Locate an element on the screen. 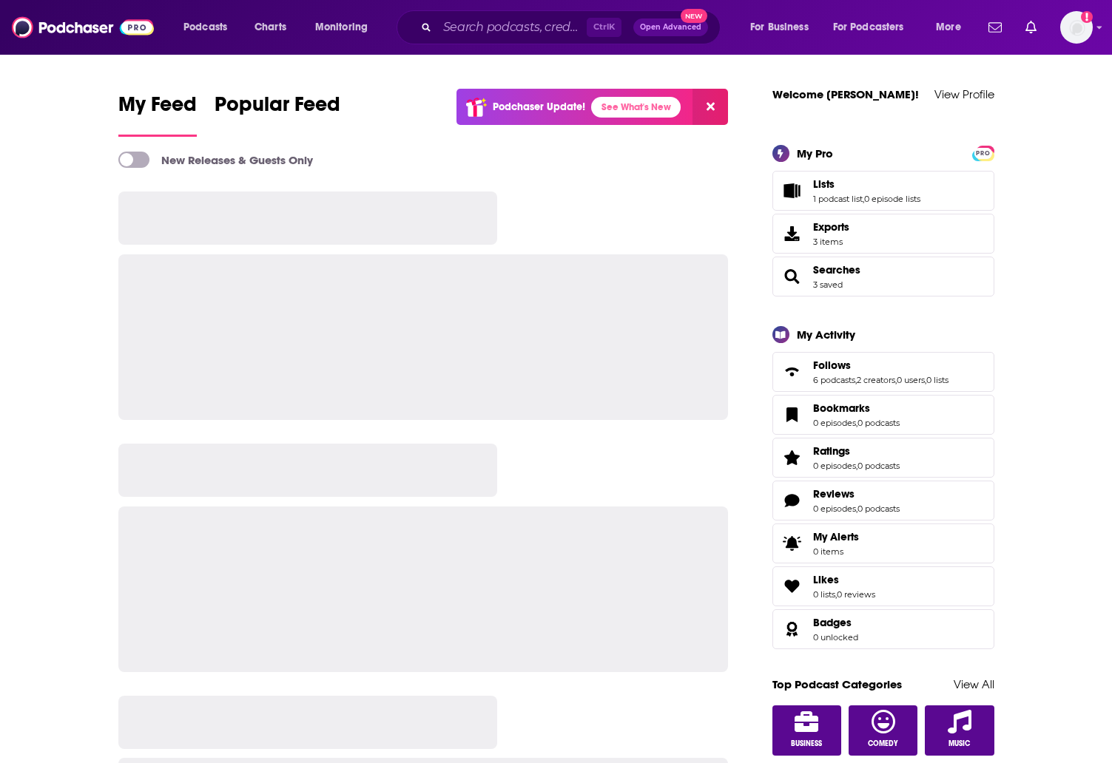 The width and height of the screenshot is (1112, 763). a: Podchaser - Follow, Share and Rate Podcasts is located at coordinates (83, 27).